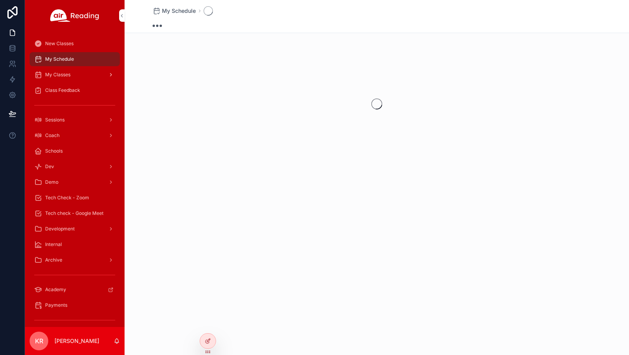 This screenshot has height=355, width=629. I want to click on a: Tech check - Google Meet, so click(75, 213).